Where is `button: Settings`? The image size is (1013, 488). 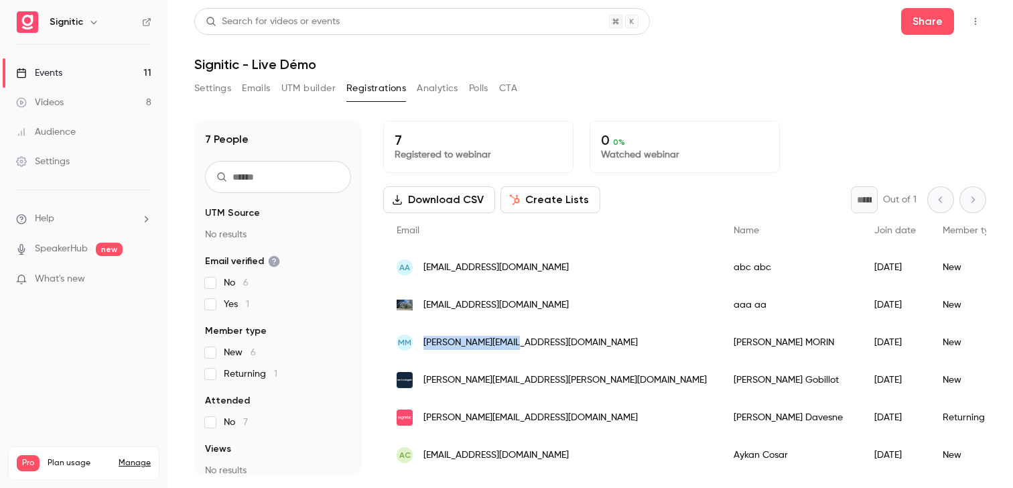
button: Settings is located at coordinates (212, 88).